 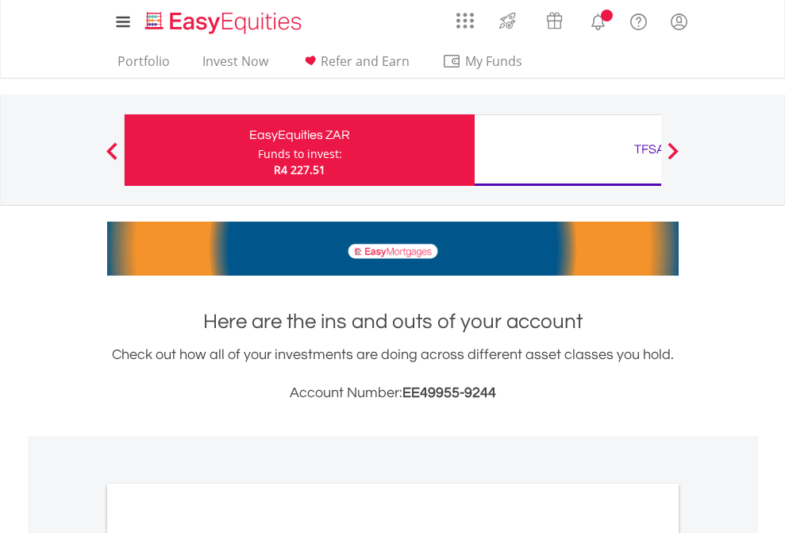 What do you see at coordinates (355, 65) in the screenshot?
I see `a: Refer and Earn` at bounding box center [355, 65].